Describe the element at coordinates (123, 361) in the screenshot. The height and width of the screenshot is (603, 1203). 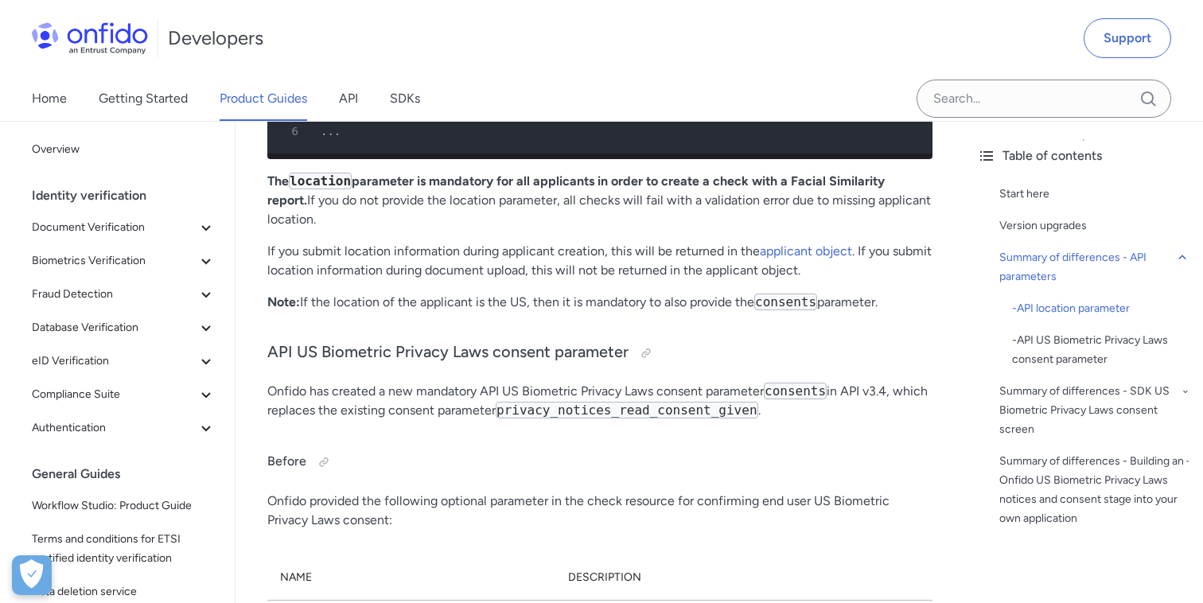
I see `button: eID Verification` at that location.